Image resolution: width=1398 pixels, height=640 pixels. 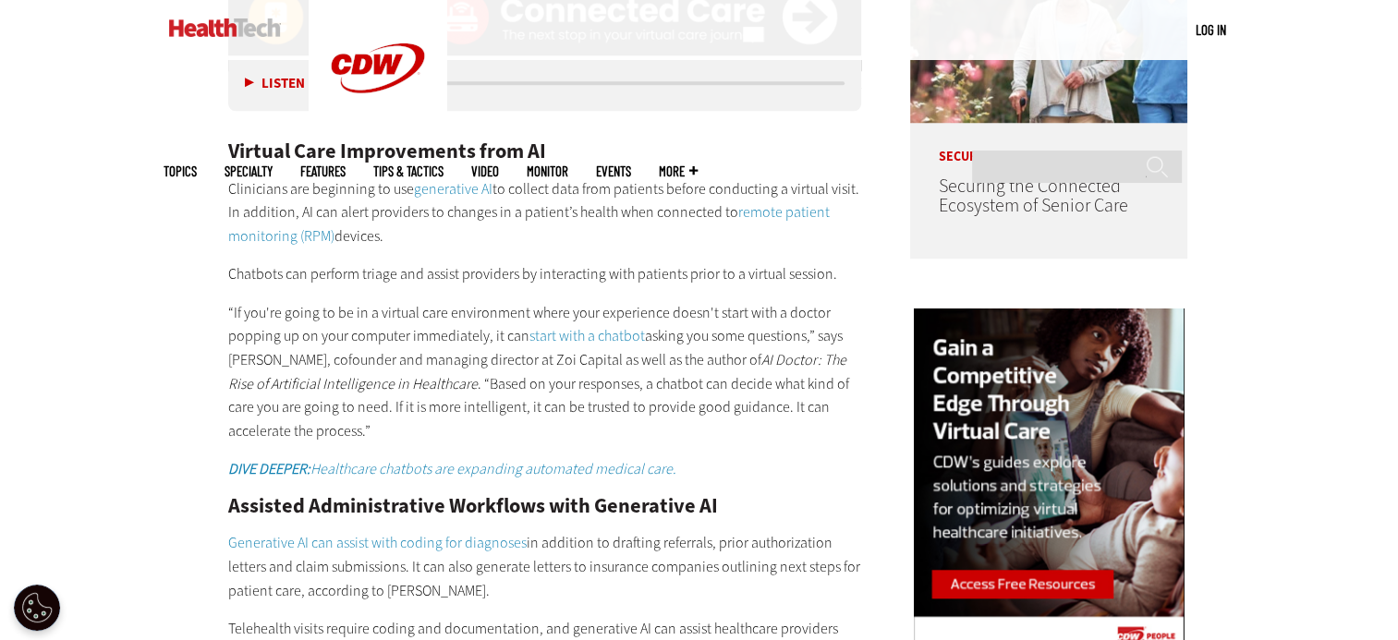 I want to click on span: More, so click(x=678, y=171).